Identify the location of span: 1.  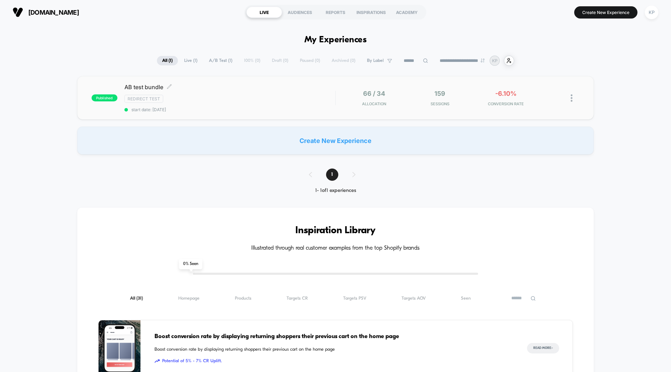
(332, 174).